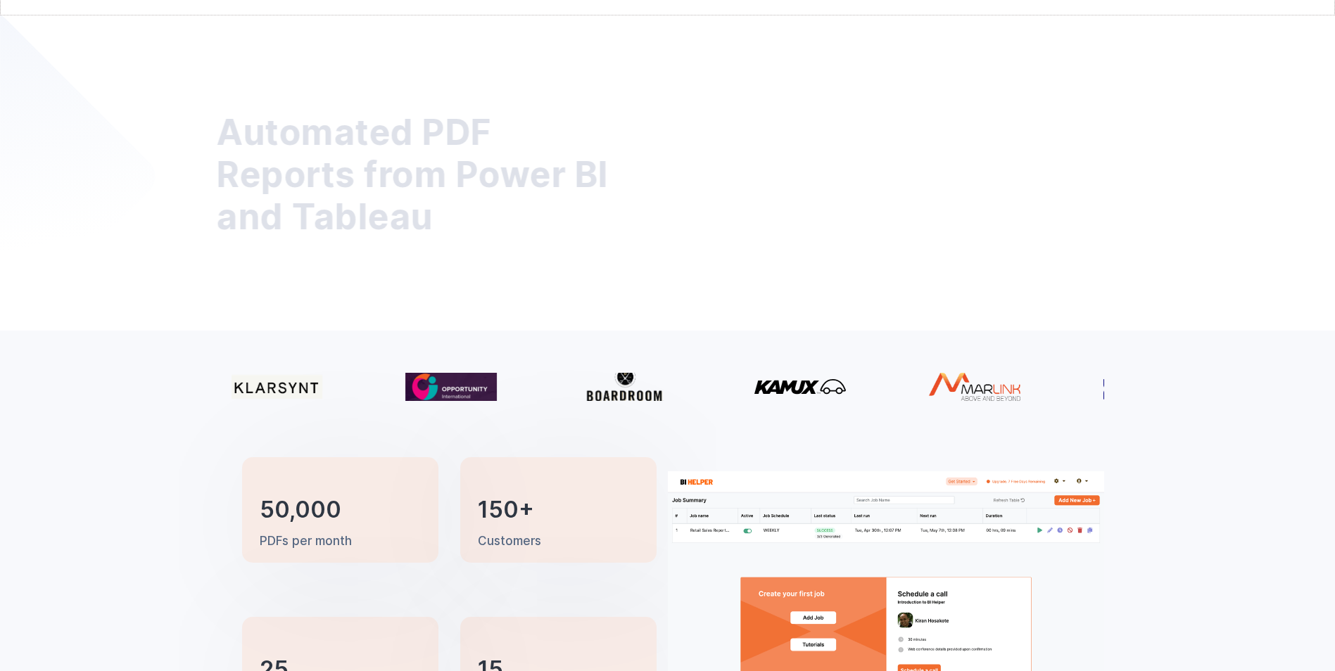 The width and height of the screenshot is (1335, 671). Describe the element at coordinates (424, 174) in the screenshot. I see `h1: Automated PDF Reports from Power BI and Tableau` at that location.